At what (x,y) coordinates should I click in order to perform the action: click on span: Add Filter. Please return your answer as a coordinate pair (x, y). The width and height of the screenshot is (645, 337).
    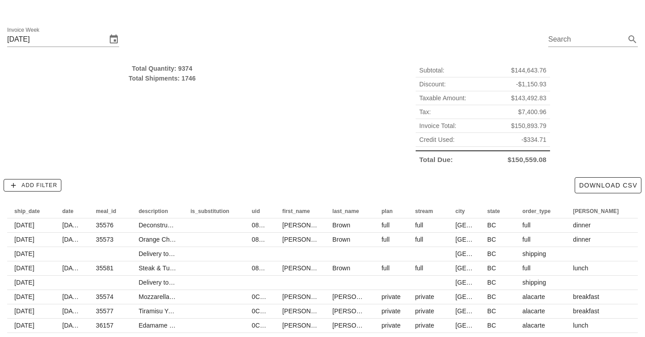
    Looking at the image, I should click on (32, 185).